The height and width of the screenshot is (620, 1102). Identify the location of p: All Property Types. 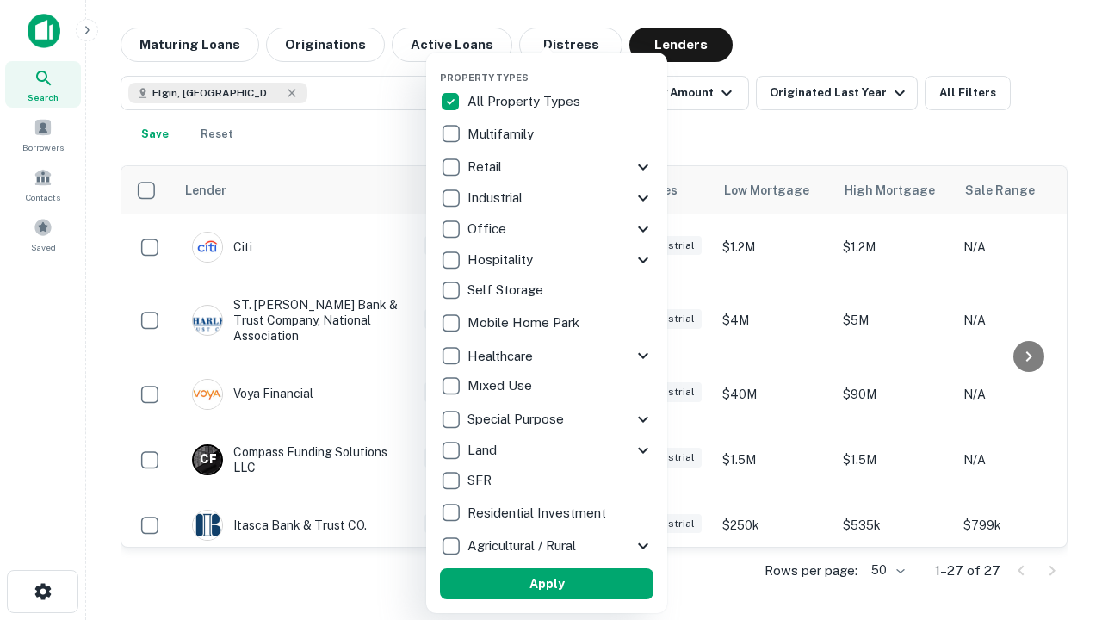
(525, 102).